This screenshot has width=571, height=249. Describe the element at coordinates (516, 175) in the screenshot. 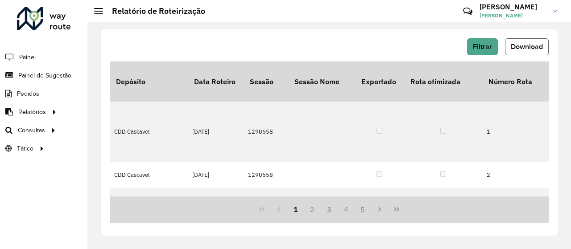

I see `td: 2` at that location.